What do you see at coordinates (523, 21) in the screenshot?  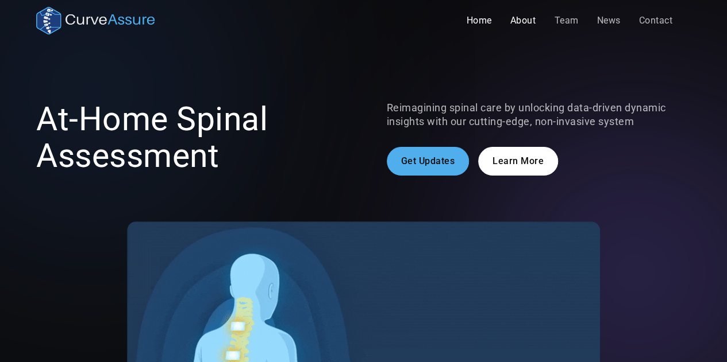 I see `a: About` at bounding box center [523, 21].